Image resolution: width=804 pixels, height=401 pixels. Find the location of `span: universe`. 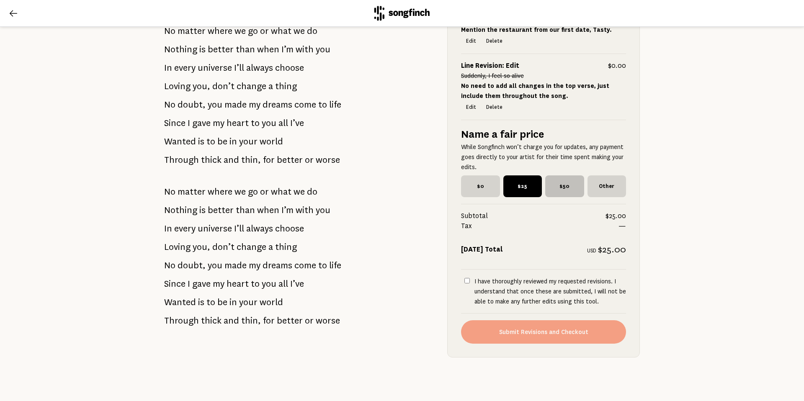

span: universe is located at coordinates (215, 68).